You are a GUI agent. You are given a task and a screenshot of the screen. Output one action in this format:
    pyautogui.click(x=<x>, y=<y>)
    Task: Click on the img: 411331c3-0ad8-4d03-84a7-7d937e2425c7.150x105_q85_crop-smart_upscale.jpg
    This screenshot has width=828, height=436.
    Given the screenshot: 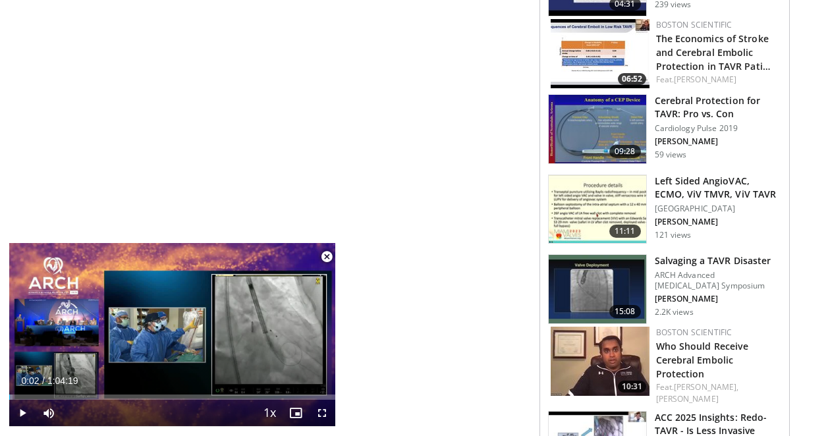 What is the action you would take?
    pyautogui.click(x=597, y=289)
    